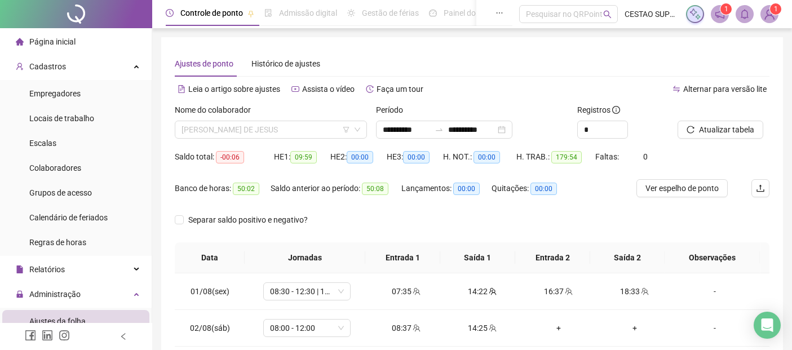 This screenshot has height=350, width=792. What do you see at coordinates (446, 188) in the screenshot?
I see `div: Lançamentos:` at bounding box center [446, 188].